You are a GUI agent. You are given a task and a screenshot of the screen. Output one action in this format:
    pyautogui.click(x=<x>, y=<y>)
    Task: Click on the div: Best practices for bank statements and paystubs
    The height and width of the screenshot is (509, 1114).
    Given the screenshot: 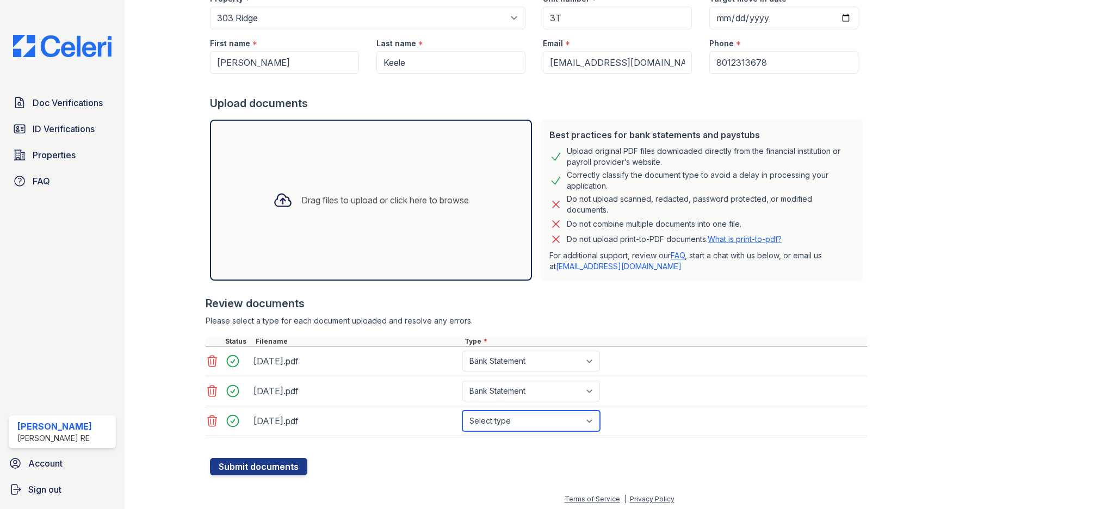 What is the action you would take?
    pyautogui.click(x=701, y=135)
    